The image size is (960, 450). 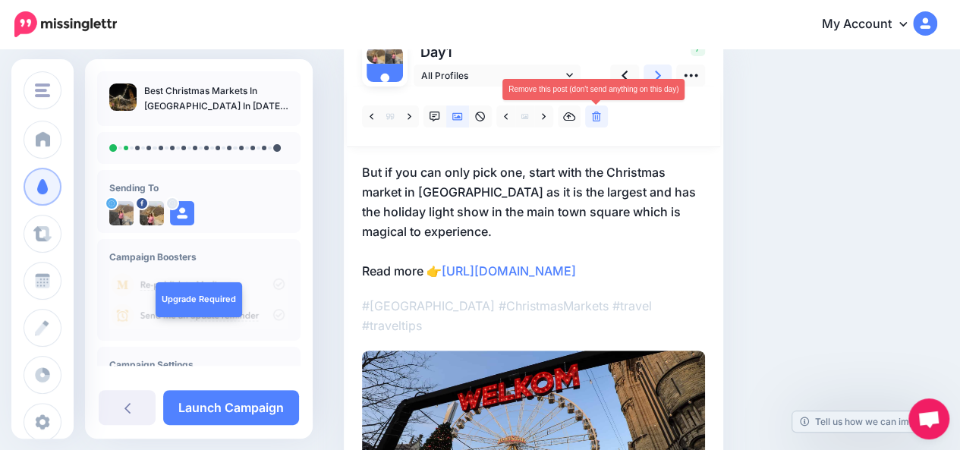 What do you see at coordinates (497, 75) in the screenshot?
I see `a: All Profiles` at bounding box center [497, 75].